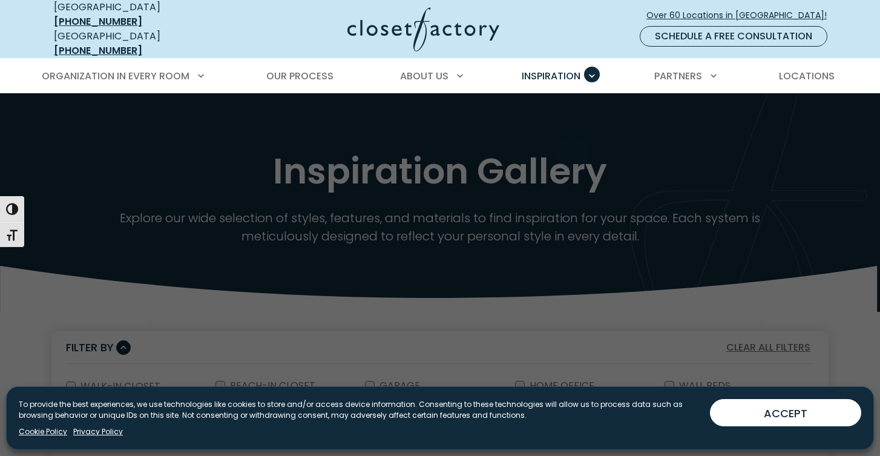 Image resolution: width=880 pixels, height=456 pixels. Describe the element at coordinates (678, 76) in the screenshot. I see `span: Partners` at that location.